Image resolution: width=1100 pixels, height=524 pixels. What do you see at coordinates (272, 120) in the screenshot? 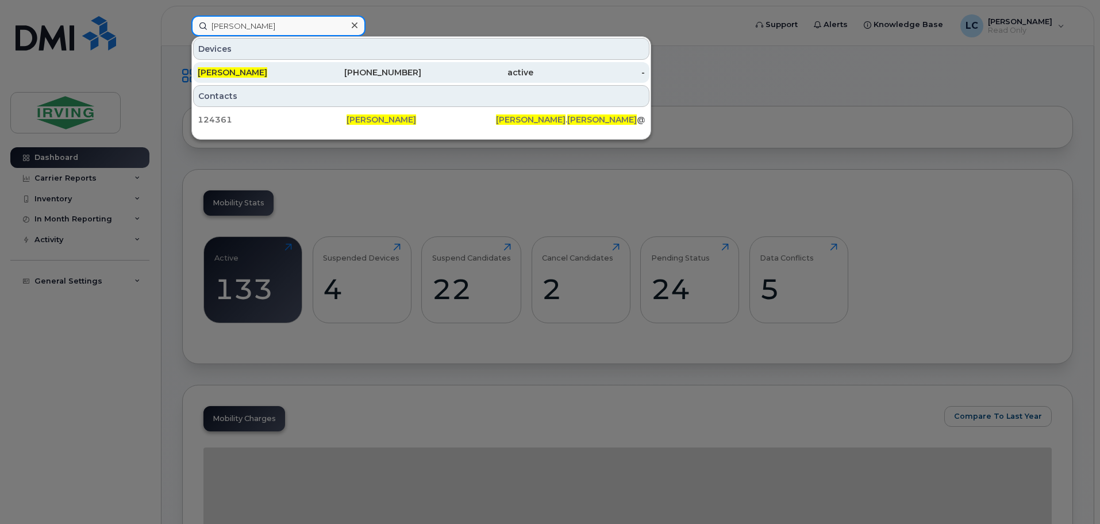
I see `div: 124361` at bounding box center [272, 120].